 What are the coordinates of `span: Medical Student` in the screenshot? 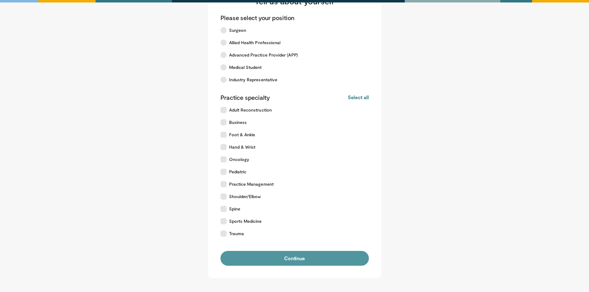 It's located at (245, 67).